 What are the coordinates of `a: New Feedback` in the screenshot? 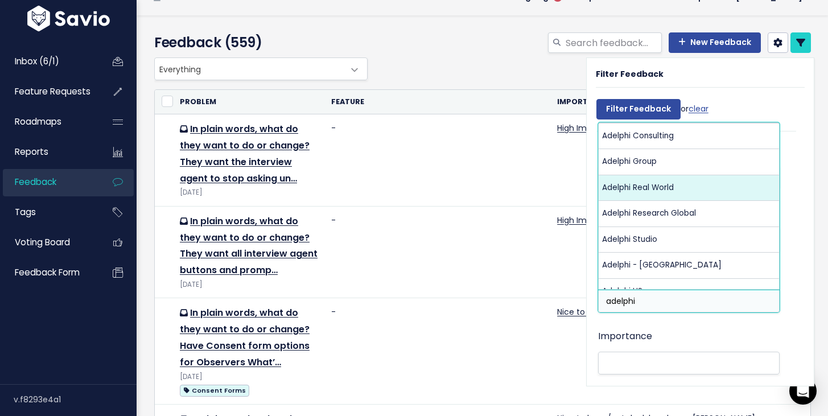 It's located at (715, 43).